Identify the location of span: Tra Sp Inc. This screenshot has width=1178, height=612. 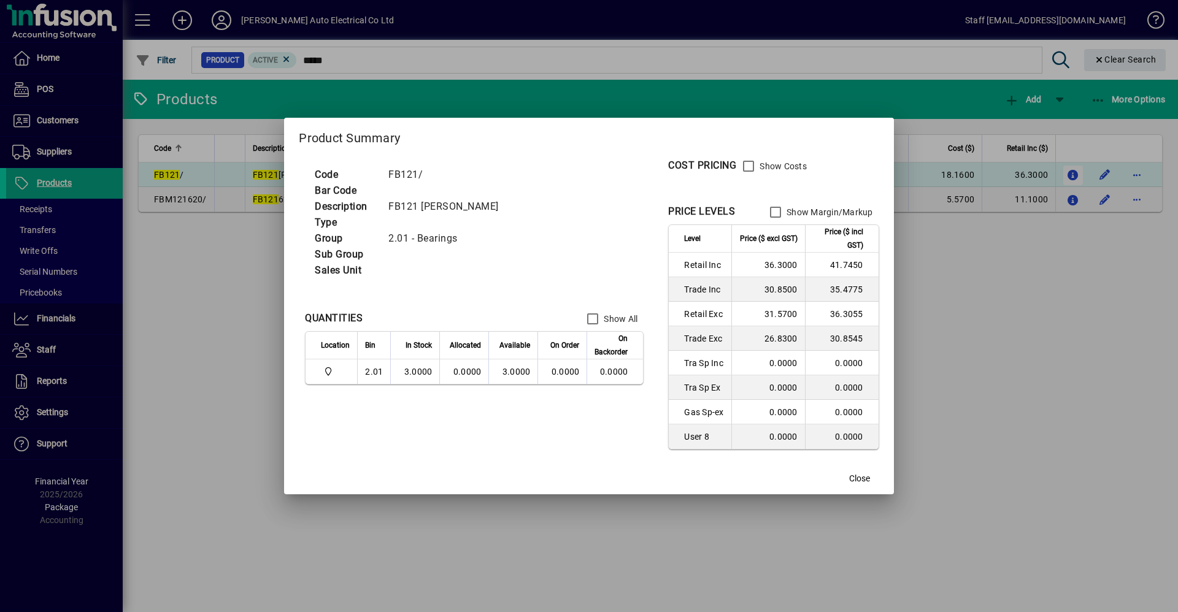
(703, 363).